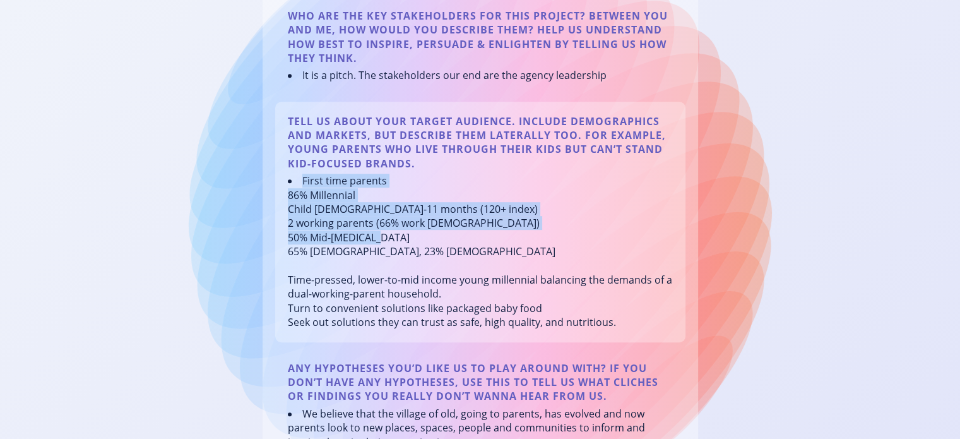 The width and height of the screenshot is (960, 439). What do you see at coordinates (480, 143) in the screenshot?
I see `p: Tell us about your target audience. Include demographics and markets, but describe them laterally...` at bounding box center [480, 143].